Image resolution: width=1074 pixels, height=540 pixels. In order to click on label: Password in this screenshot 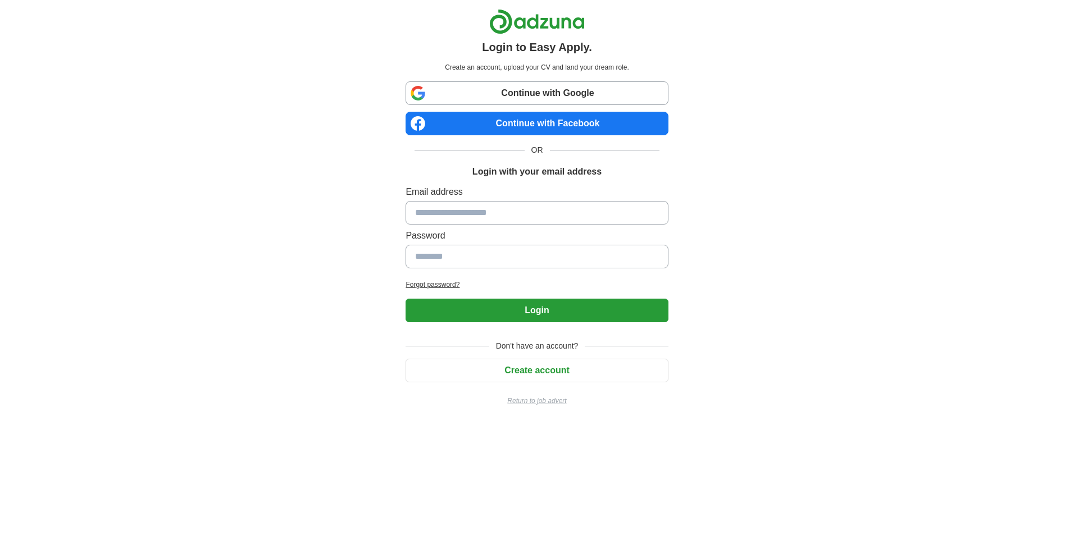, I will do `click(536, 236)`.